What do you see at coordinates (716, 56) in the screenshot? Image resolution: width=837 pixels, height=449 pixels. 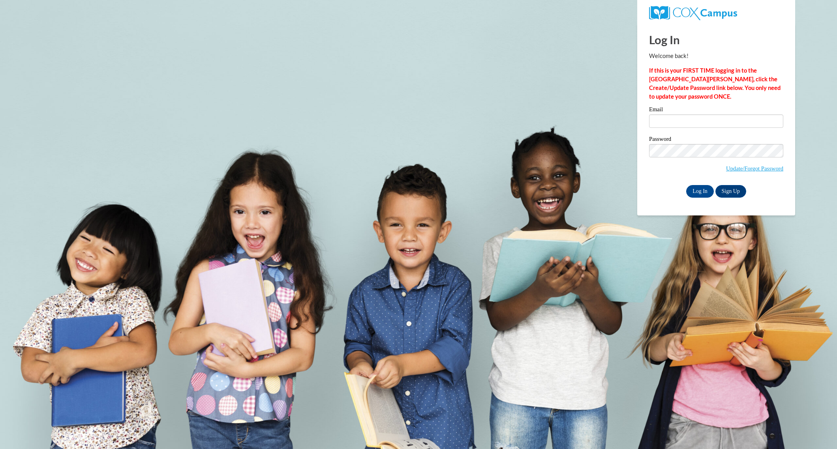 I see `p: Welcome back!` at bounding box center [716, 56].